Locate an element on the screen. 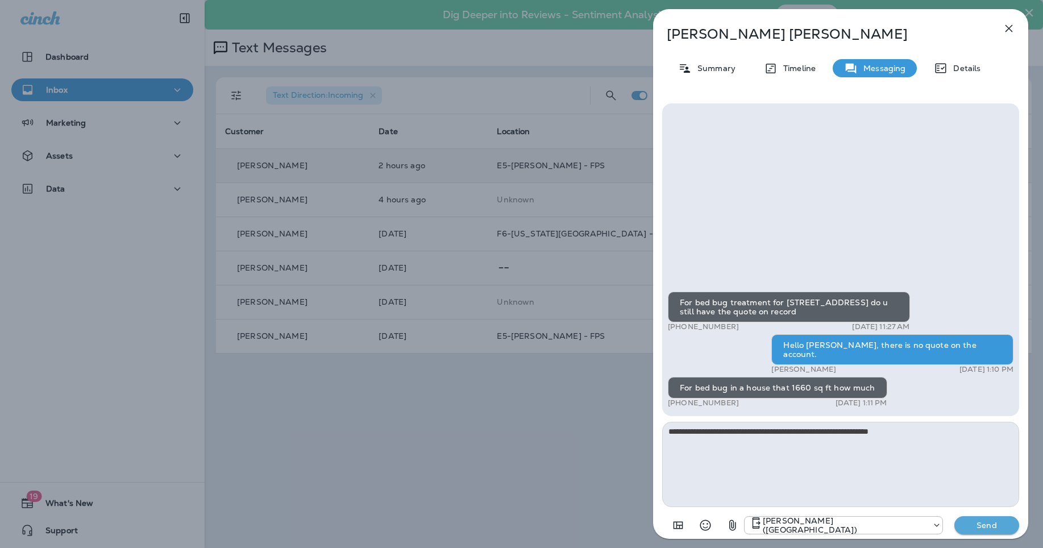 Image resolution: width=1043 pixels, height=548 pixels. p: Summary is located at coordinates (714, 68).